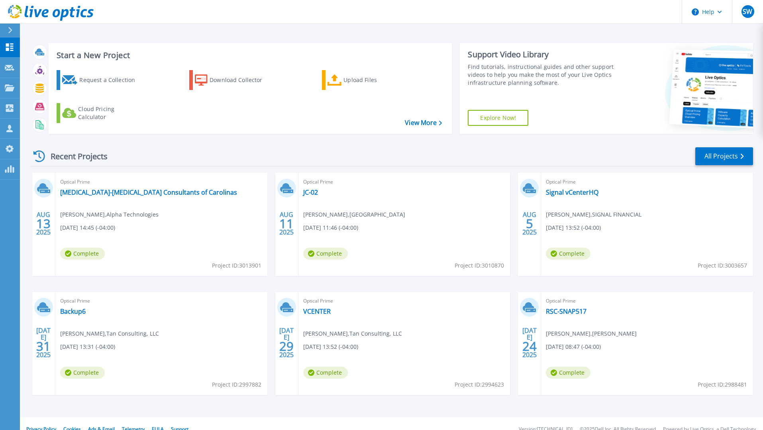 The image size is (763, 430). Describe the element at coordinates (101, 80) in the screenshot. I see `a: Request a Collection` at that location.